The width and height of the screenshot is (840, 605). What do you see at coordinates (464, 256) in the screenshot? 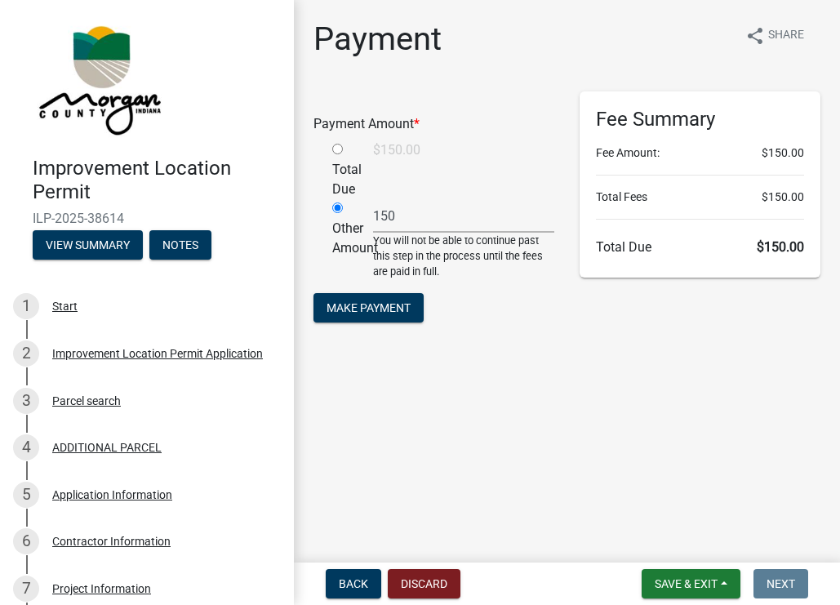
I see `div: You will not be able to continue past this step in the process until the fees are paid in full.` at bounding box center [464, 256].